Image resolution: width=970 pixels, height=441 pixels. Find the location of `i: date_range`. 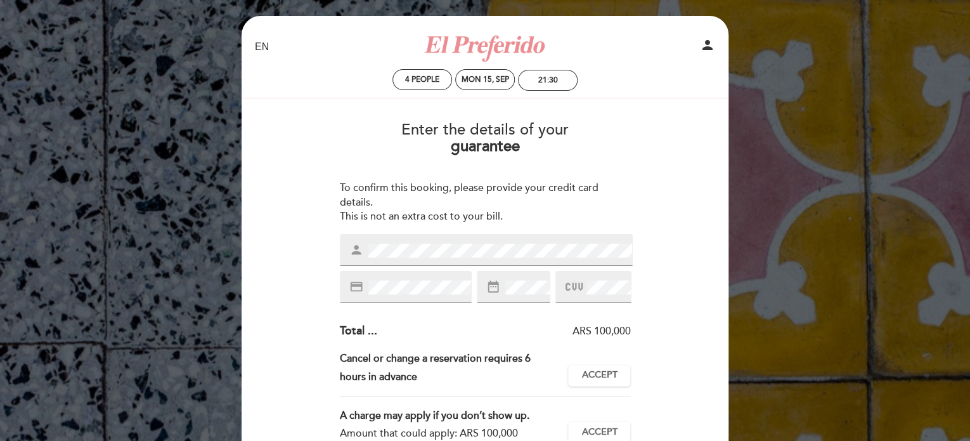

i: date_range is located at coordinates (493, 287).